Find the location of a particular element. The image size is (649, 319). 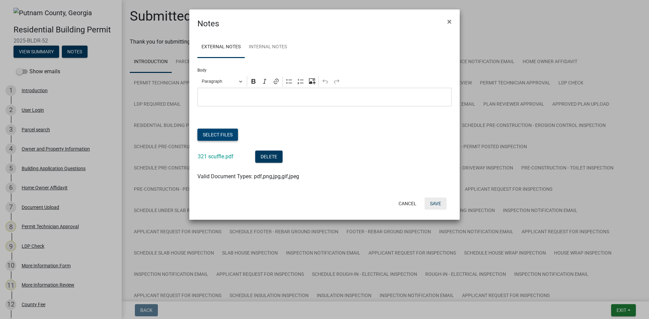

a: 321 scuffle.pdf is located at coordinates (216, 156).